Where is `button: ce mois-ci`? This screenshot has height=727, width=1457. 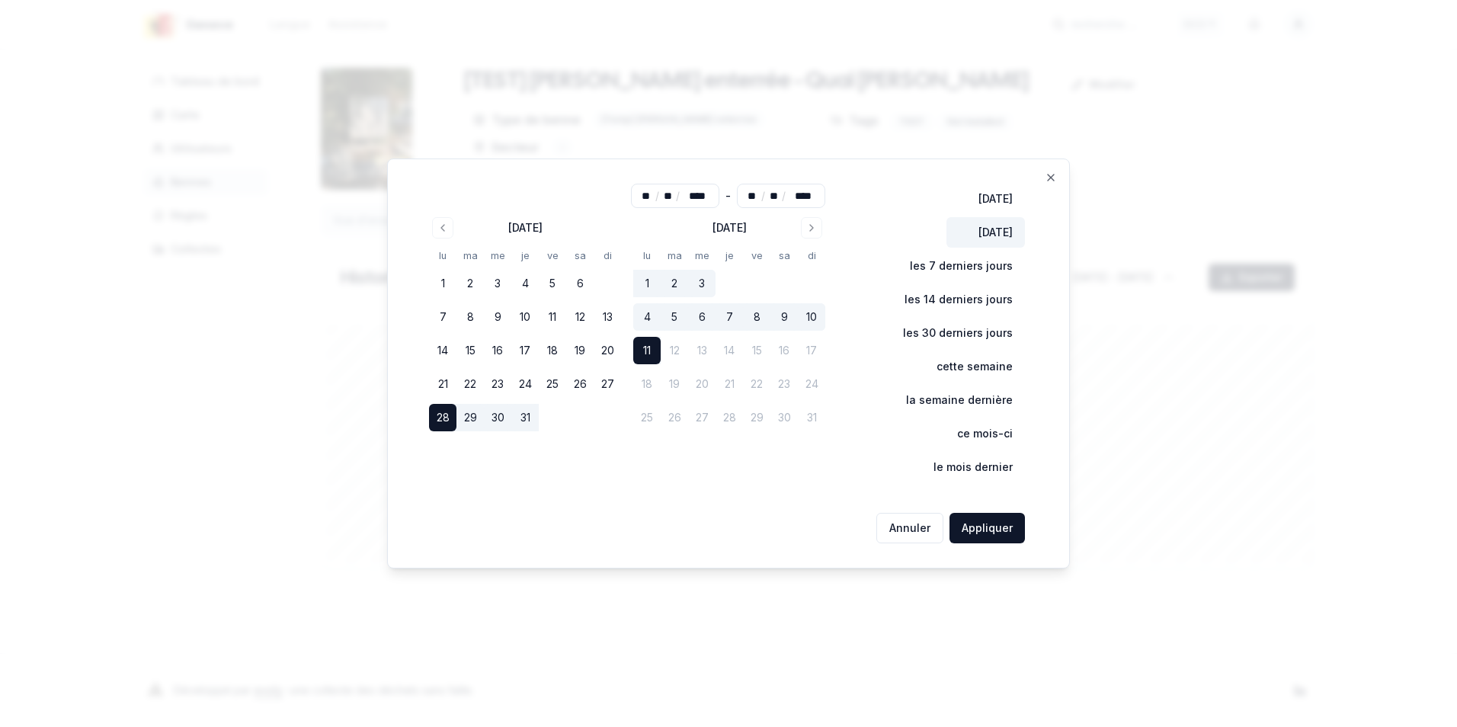
button: ce mois-ci is located at coordinates (975, 434).